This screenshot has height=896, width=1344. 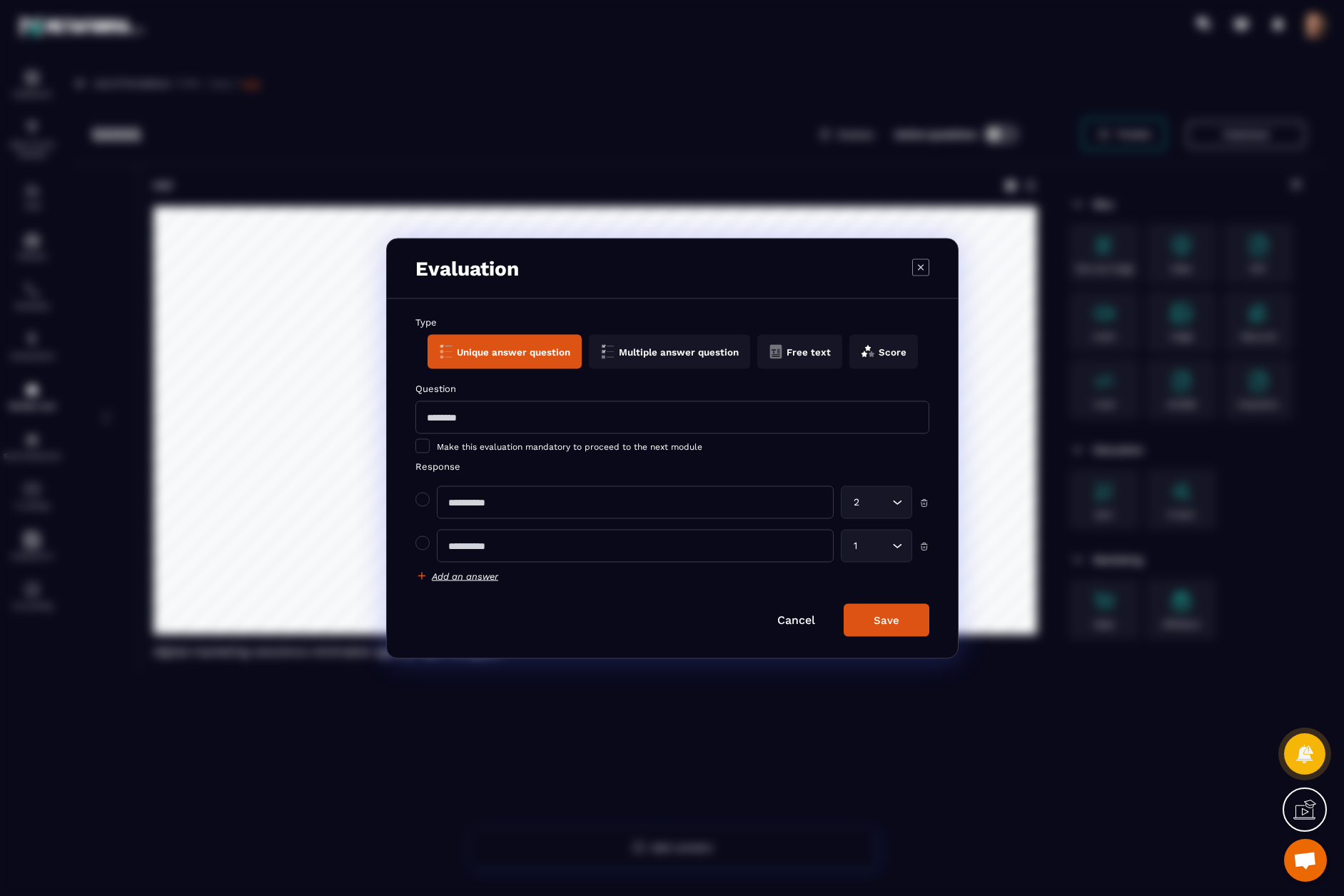 I want to click on label: Question, so click(x=673, y=388).